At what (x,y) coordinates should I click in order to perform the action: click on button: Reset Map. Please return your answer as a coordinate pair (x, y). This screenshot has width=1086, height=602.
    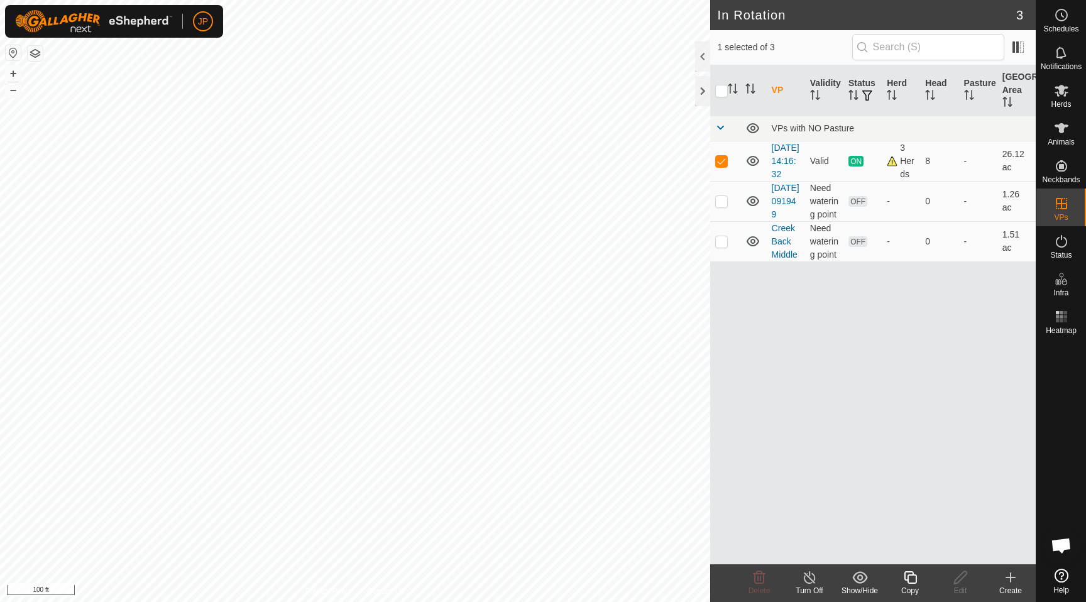
    Looking at the image, I should click on (13, 53).